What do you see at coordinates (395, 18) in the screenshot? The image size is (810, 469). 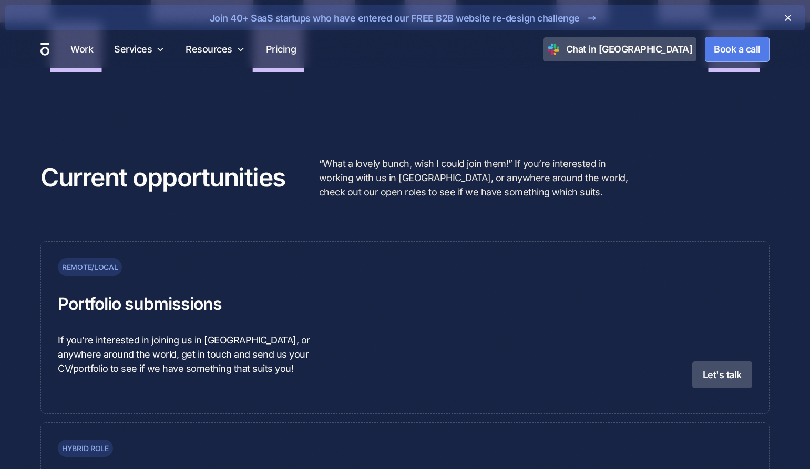 I see `div: Join 40+ SaaS startups who have entered our FREE B2B website re-design challenge` at bounding box center [395, 18].